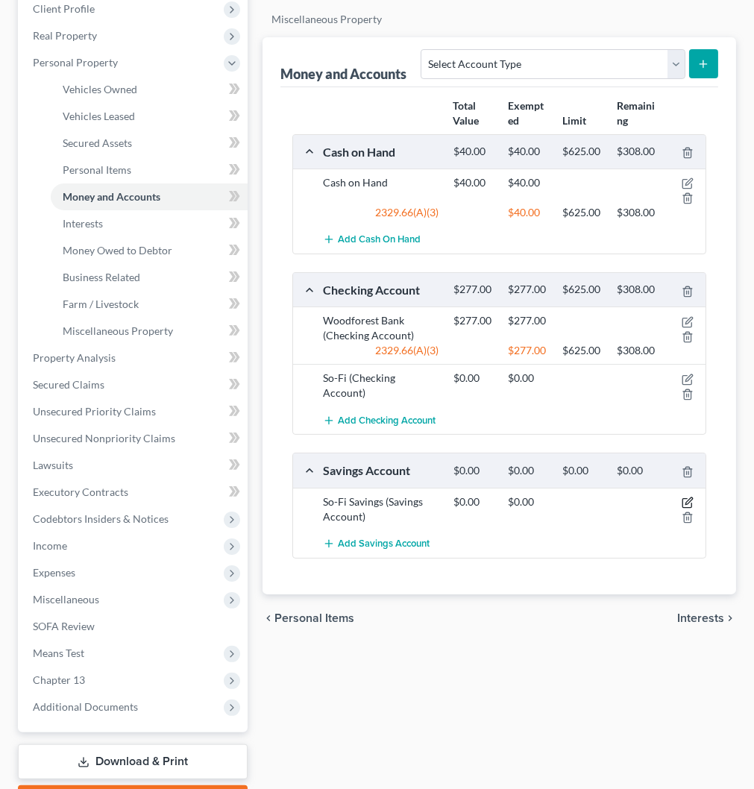 This screenshot has width=754, height=789. Describe the element at coordinates (635, 113) in the screenshot. I see `strong: Remaining` at that location.